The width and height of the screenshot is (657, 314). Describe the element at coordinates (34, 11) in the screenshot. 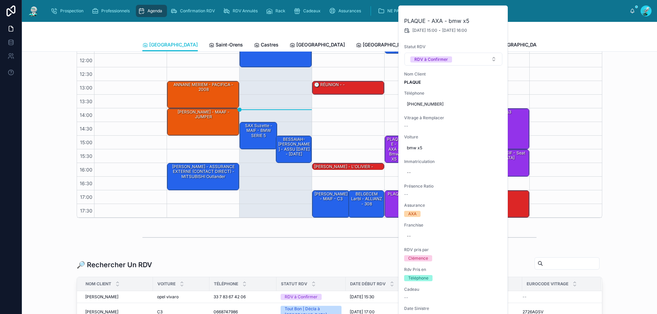

I see `img: App logo` at that location.